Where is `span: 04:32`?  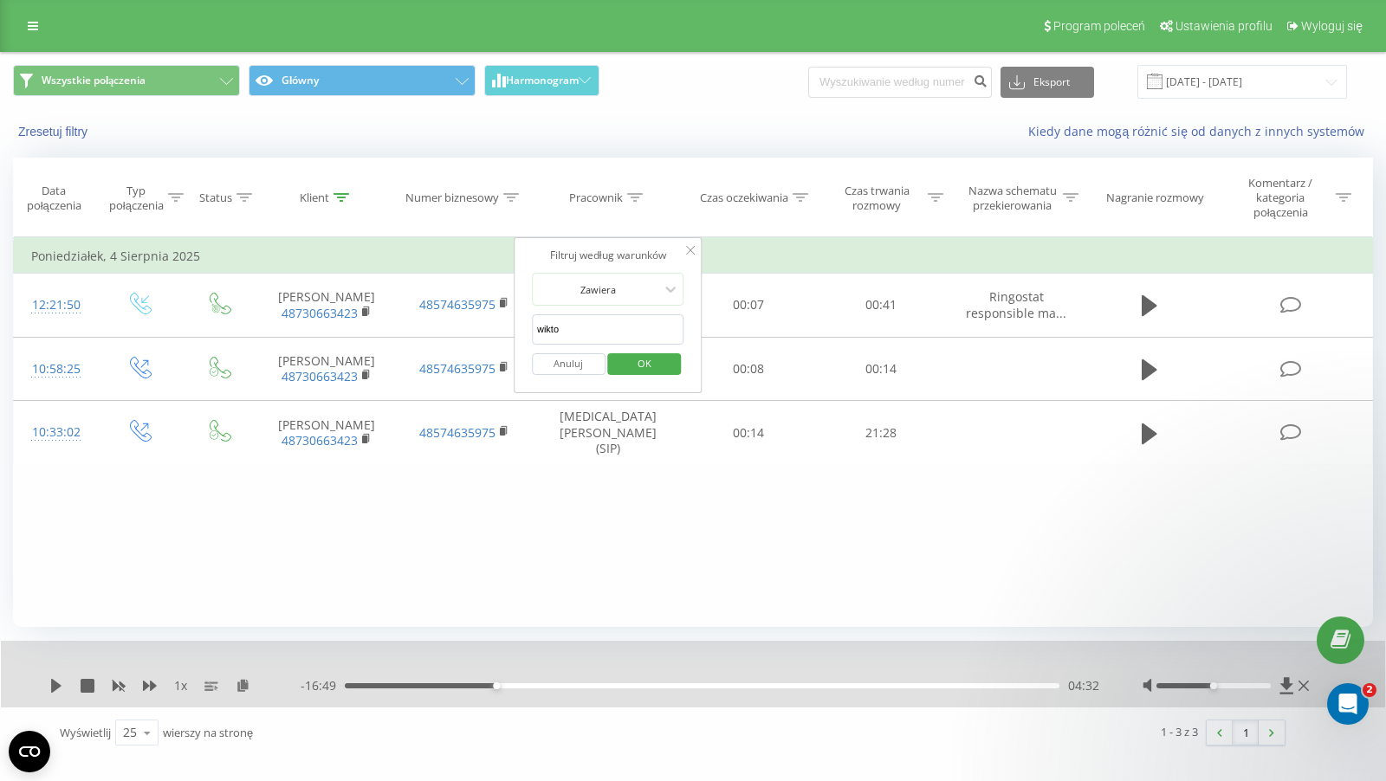 span: 04:32 is located at coordinates (1084, 686).